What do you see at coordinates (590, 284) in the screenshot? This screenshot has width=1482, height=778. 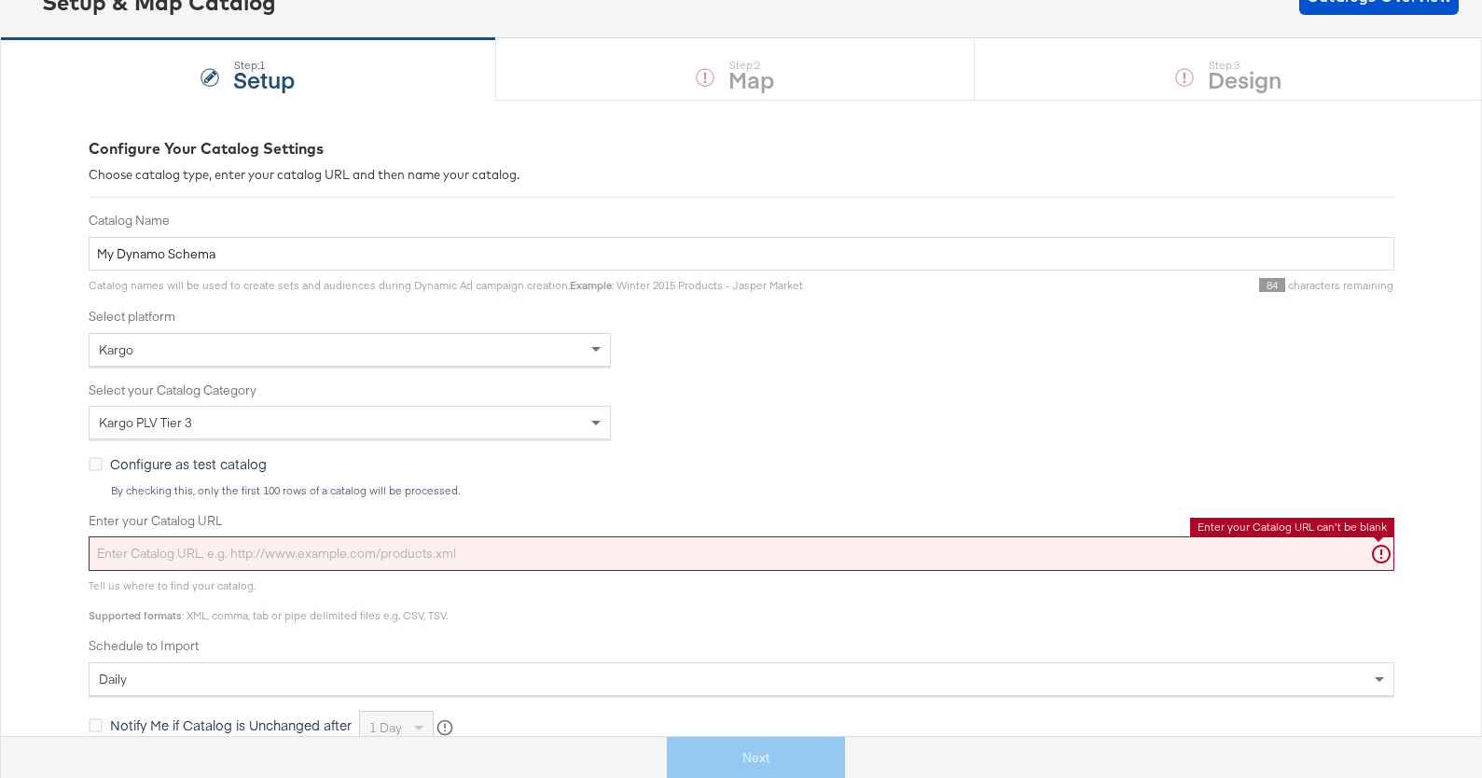 I see `strong: Example` at bounding box center [590, 284].